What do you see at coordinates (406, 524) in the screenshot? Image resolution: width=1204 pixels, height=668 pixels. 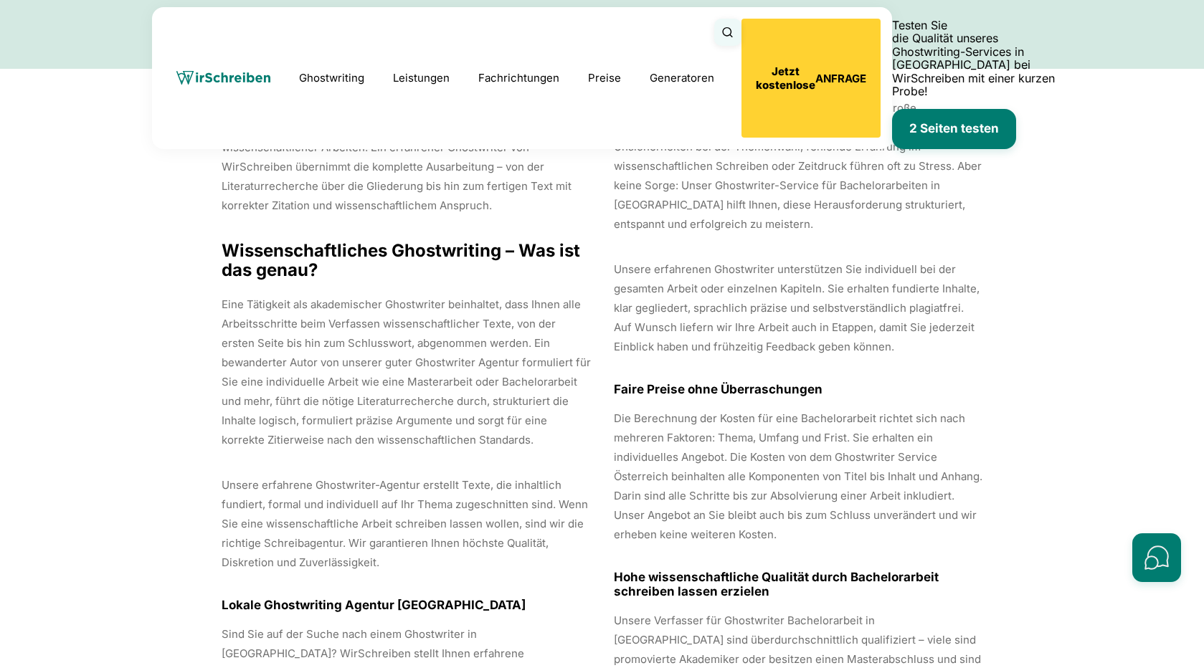 I see `p: Unsere erfahrene Ghostwriter-Agentur erstellt Texte, die inhaltlich fundiert, formal und individu...` at bounding box center [406, 524].